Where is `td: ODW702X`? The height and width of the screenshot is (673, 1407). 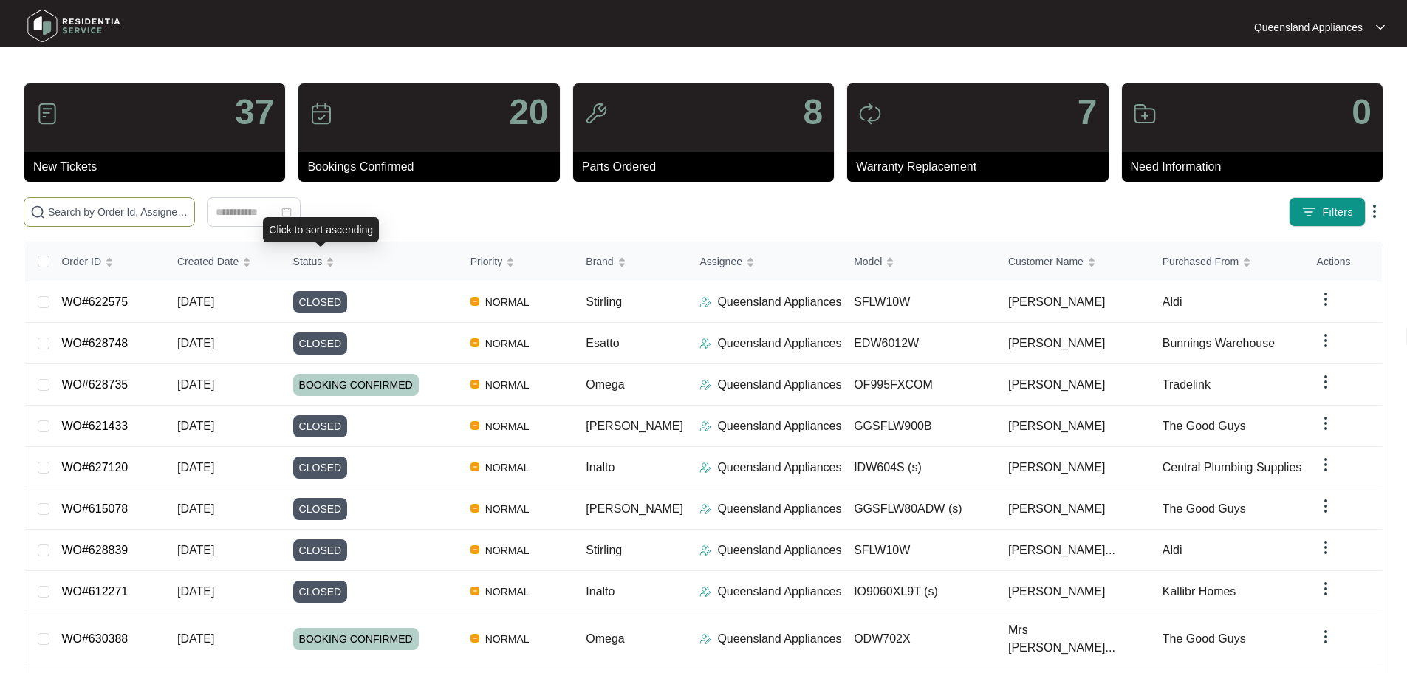
td: ODW702X is located at coordinates (919, 639).